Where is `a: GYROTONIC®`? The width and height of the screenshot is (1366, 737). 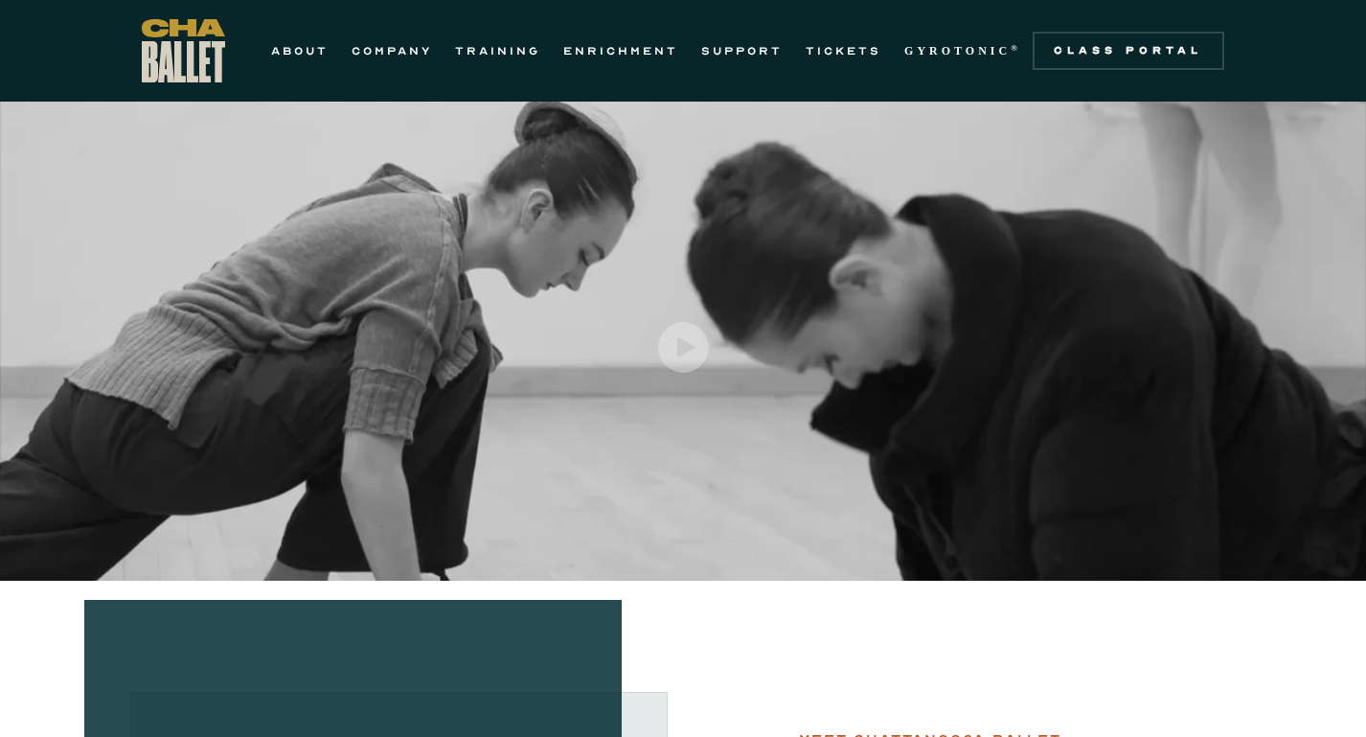 a: GYROTONIC® is located at coordinates (963, 51).